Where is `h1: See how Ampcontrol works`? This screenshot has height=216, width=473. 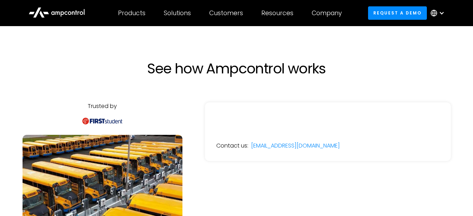 h1: See how Ampcontrol works is located at coordinates (237, 68).